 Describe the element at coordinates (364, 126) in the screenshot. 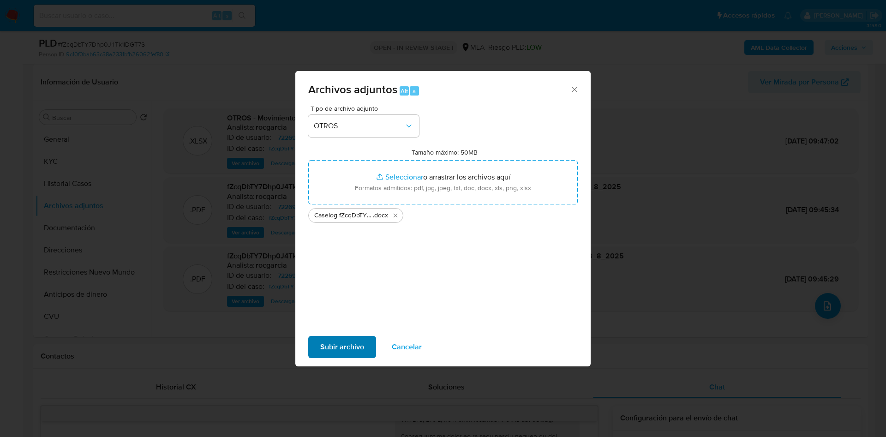

I see `button: OTROS` at that location.